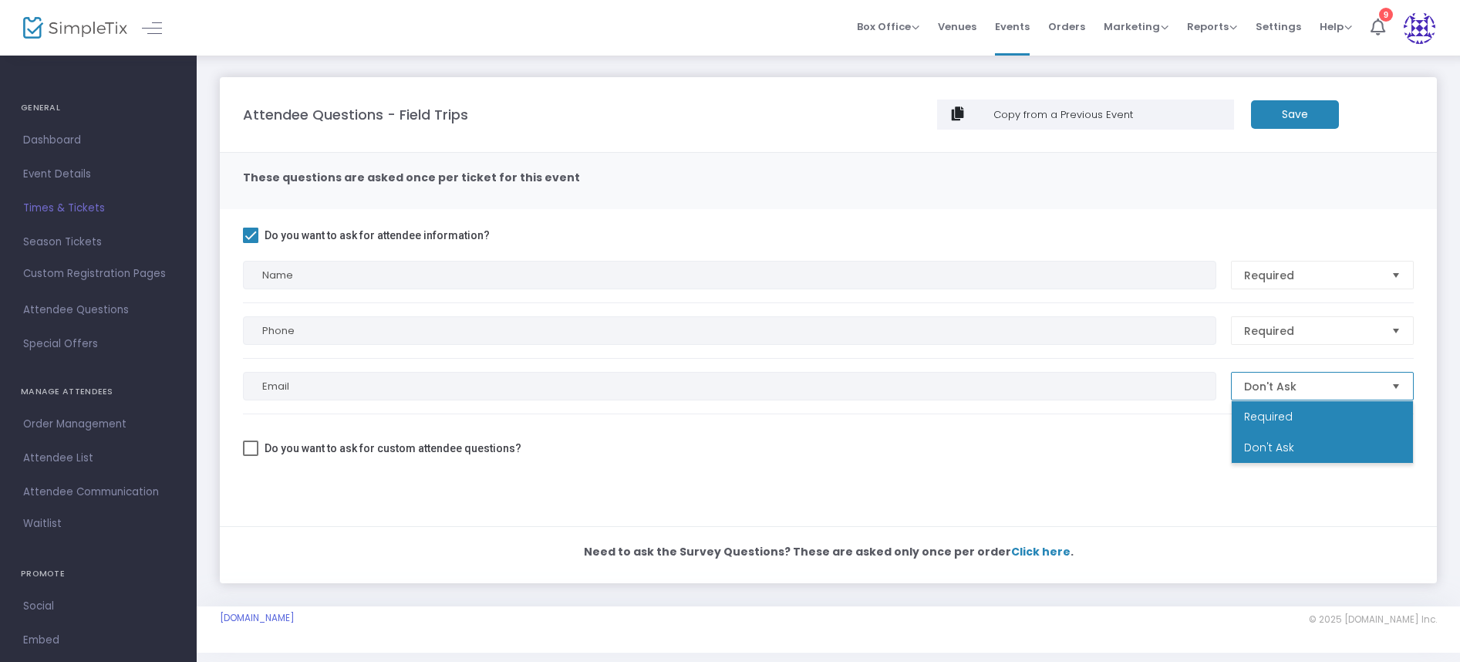  I want to click on span: Attendee Questions, so click(98, 310).